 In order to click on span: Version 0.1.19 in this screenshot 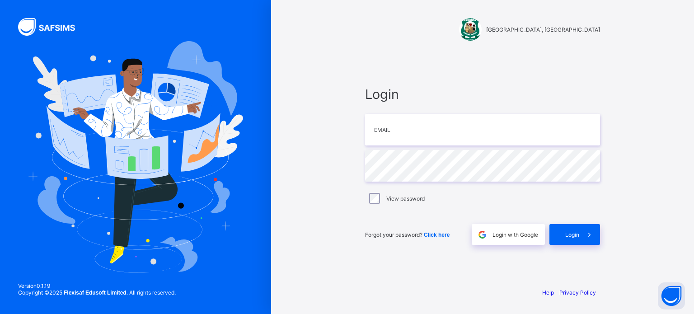, I will do `click(97, 286)`.